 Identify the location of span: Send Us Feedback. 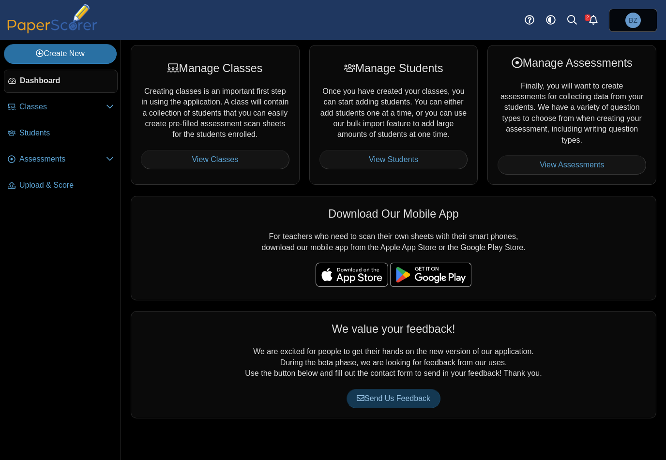
(394, 398).